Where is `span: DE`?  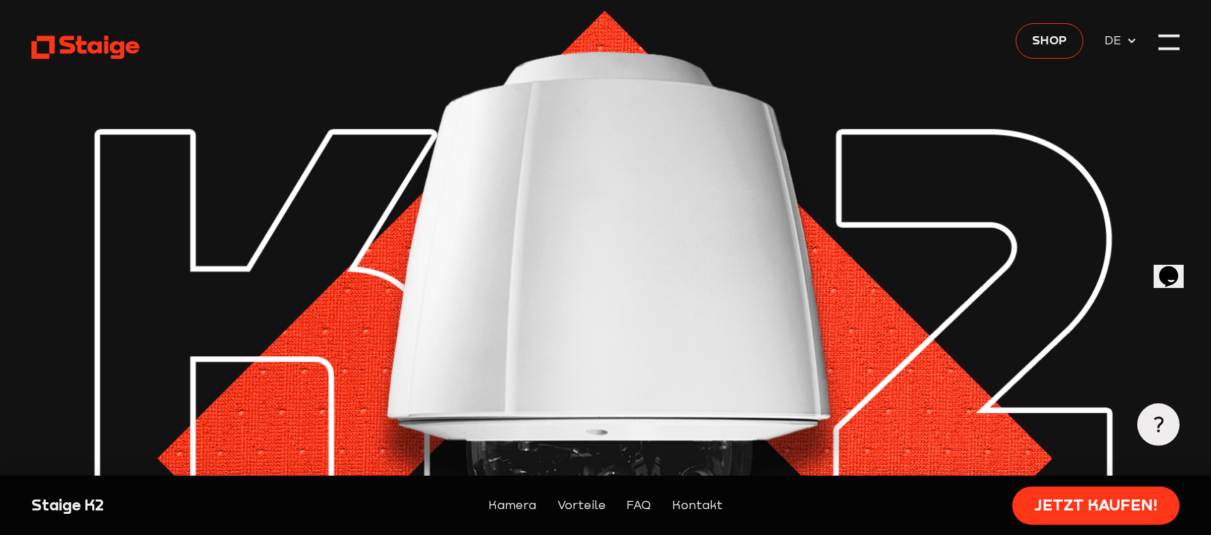
span: DE is located at coordinates (1115, 40).